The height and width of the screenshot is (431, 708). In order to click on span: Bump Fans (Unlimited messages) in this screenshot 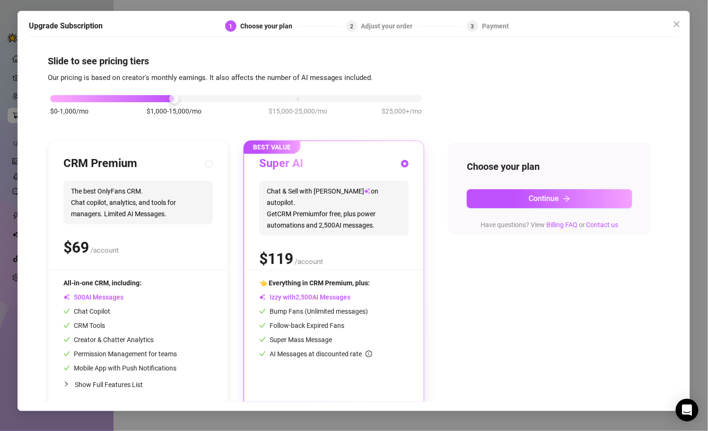, I will do `click(314, 311)`.